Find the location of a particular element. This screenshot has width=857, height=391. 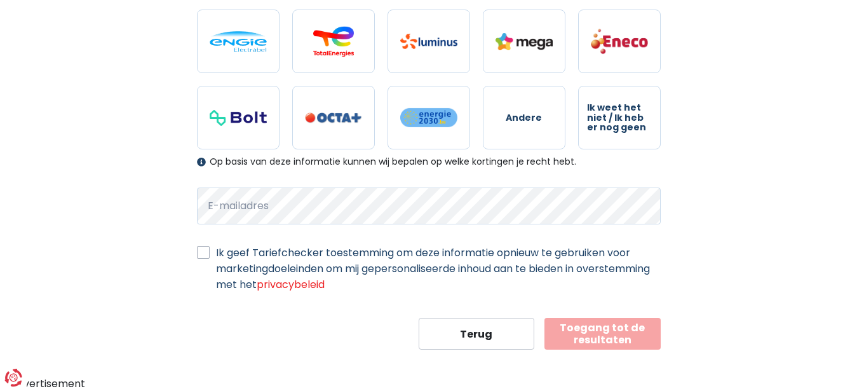

a: privacybeleid is located at coordinates (290, 284).